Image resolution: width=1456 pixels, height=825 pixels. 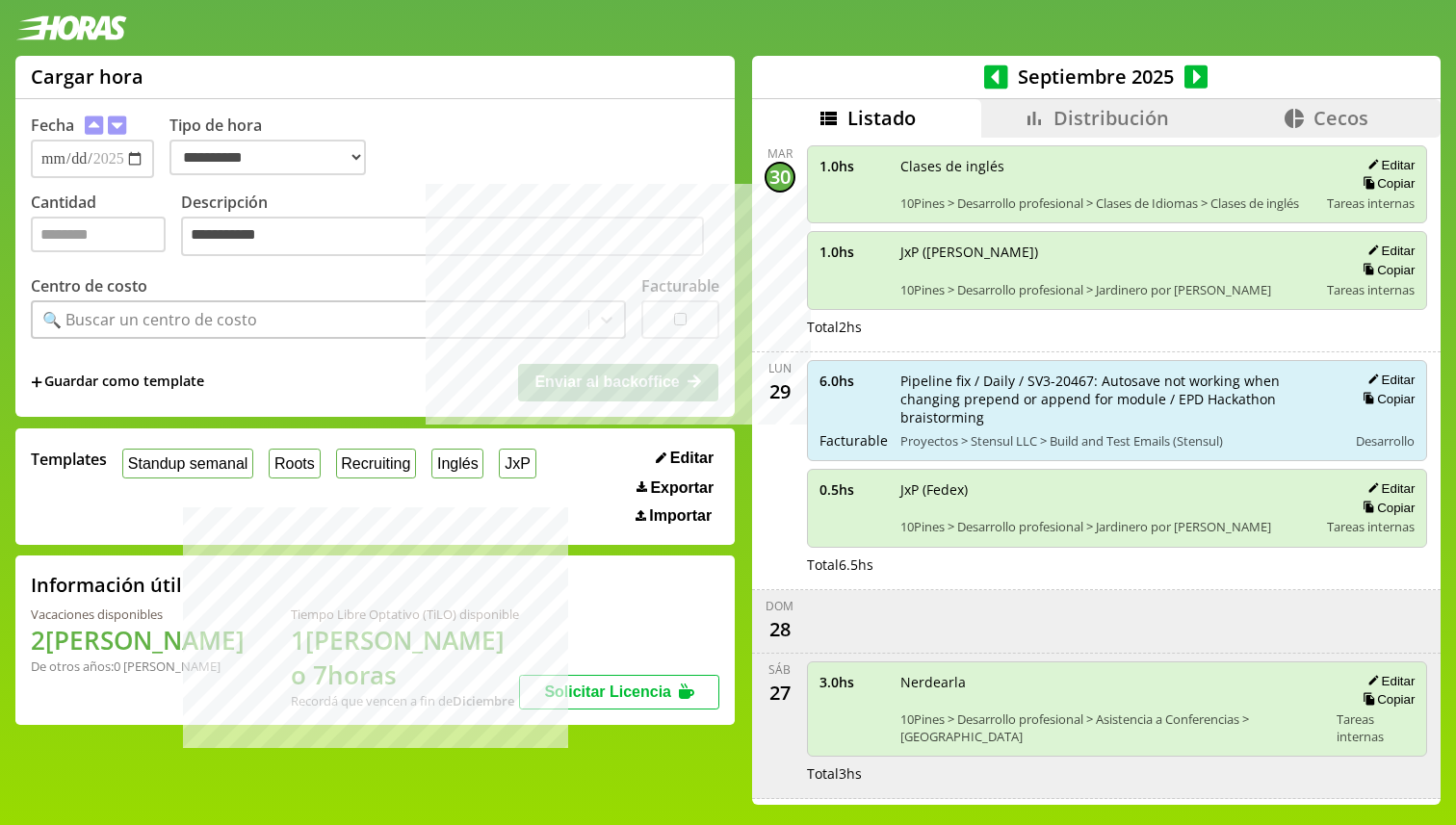 I want to click on input: Cantidad, so click(x=98, y=234).